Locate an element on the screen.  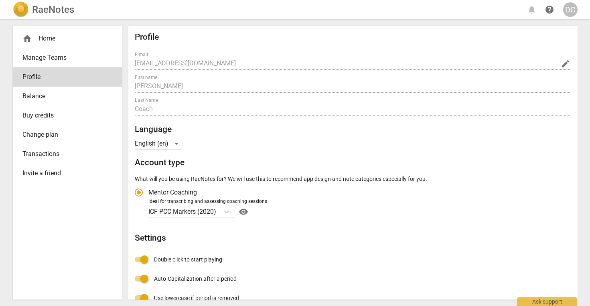
span: edit is located at coordinates (566, 64).